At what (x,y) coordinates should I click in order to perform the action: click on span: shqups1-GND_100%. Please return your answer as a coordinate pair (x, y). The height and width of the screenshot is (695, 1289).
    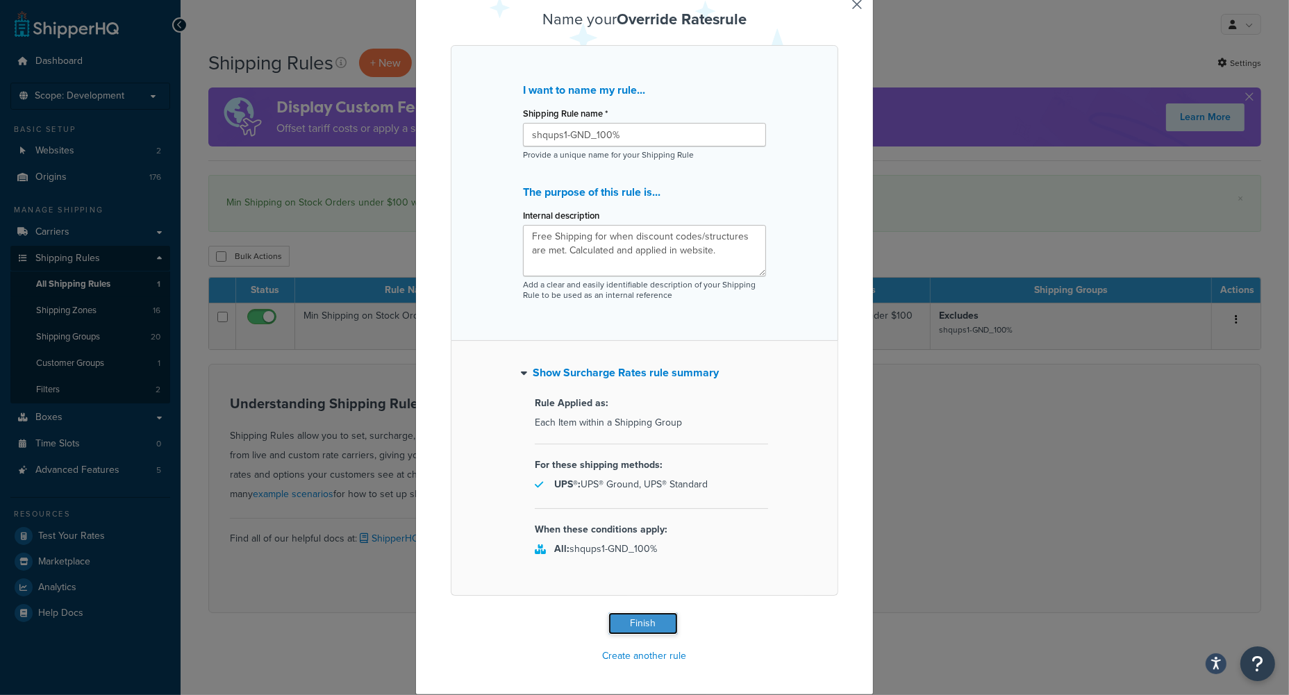
    Looking at the image, I should click on (605, 548).